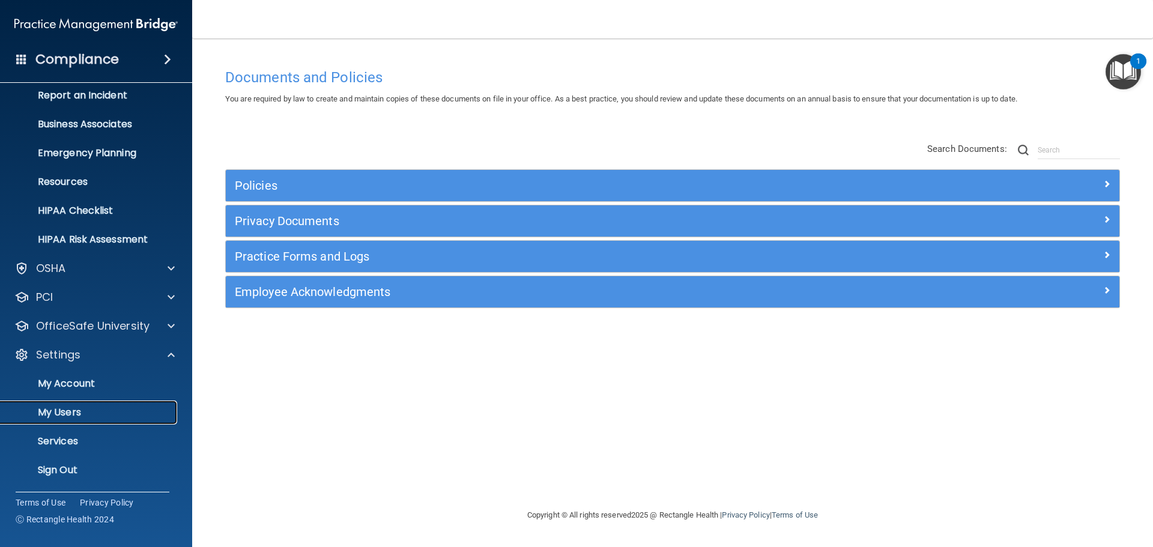 This screenshot has width=1153, height=547. What do you see at coordinates (77, 59) in the screenshot?
I see `h4: Compliance` at bounding box center [77, 59].